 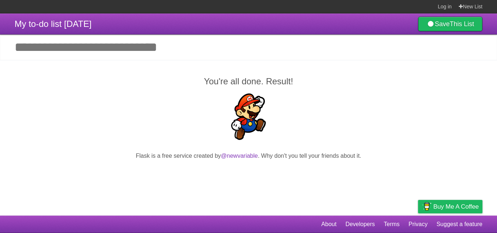 What do you see at coordinates (426, 207) in the screenshot?
I see `img: Buy me a coffee` at bounding box center [426, 207].